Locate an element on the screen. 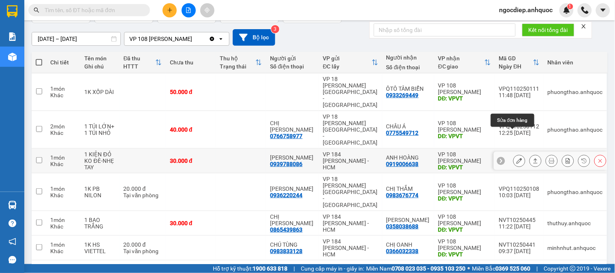 This screenshot has width=615, height=273. div: 0983833128 is located at coordinates (286, 251).